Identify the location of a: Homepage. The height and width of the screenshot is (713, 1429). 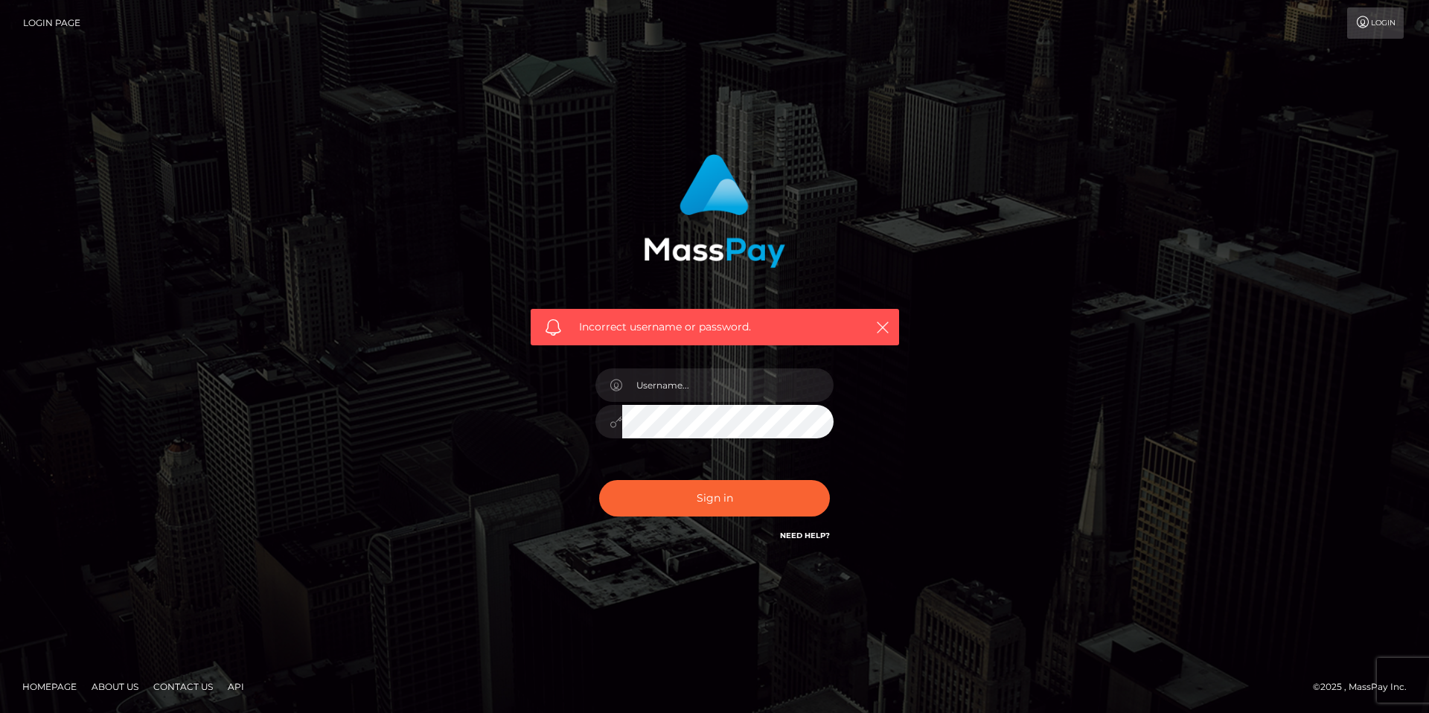
(49, 686).